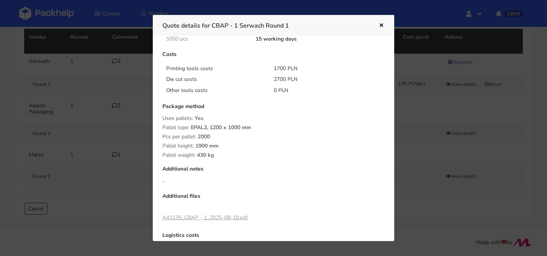  Describe the element at coordinates (205, 158) in the screenshot. I see `span: 430 kg` at that location.